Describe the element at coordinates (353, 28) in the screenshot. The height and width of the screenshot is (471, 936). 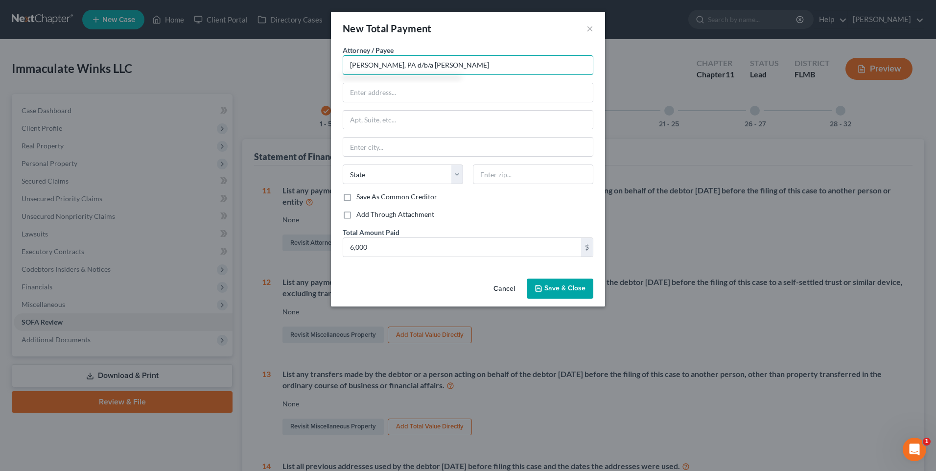
I see `span: New` at that location.